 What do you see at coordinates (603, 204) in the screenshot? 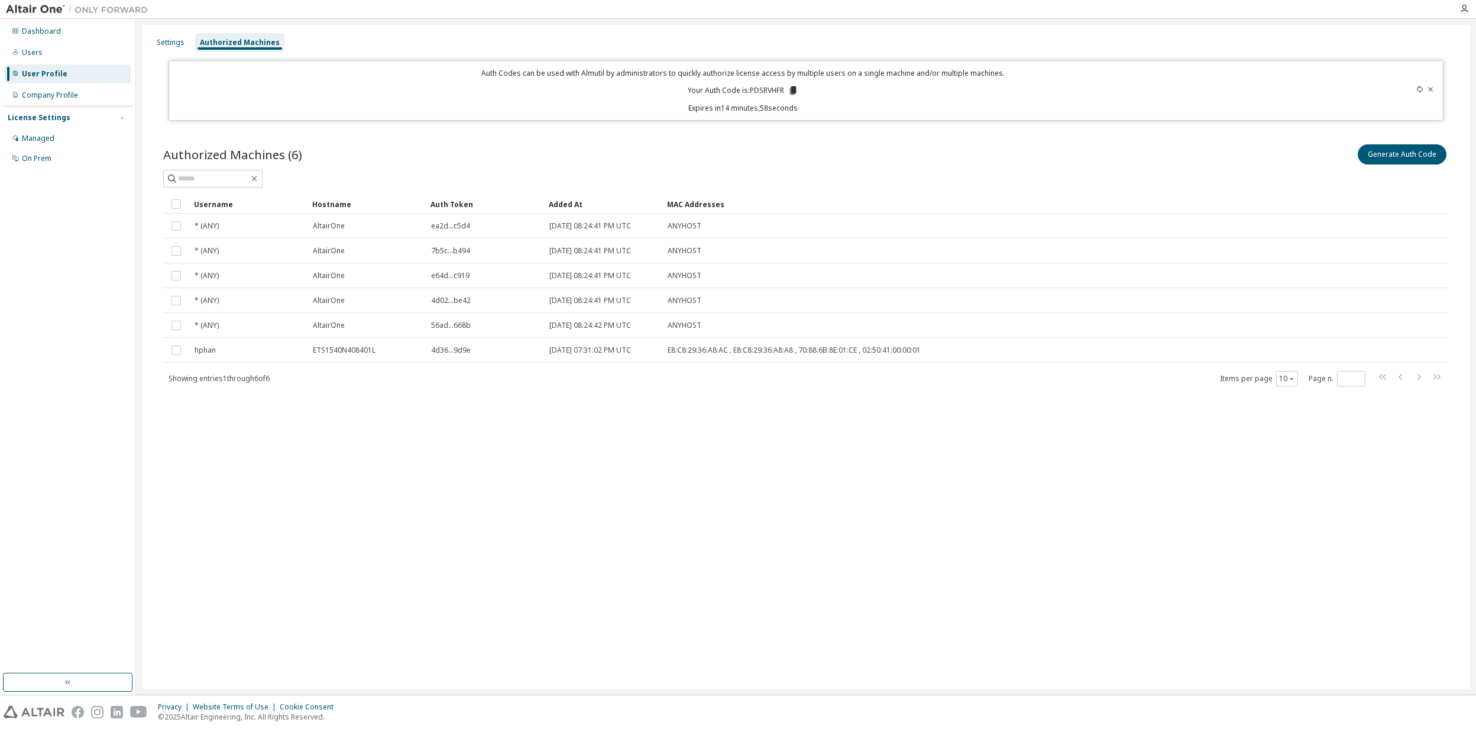
I see `div: Added At` at bounding box center [603, 204].